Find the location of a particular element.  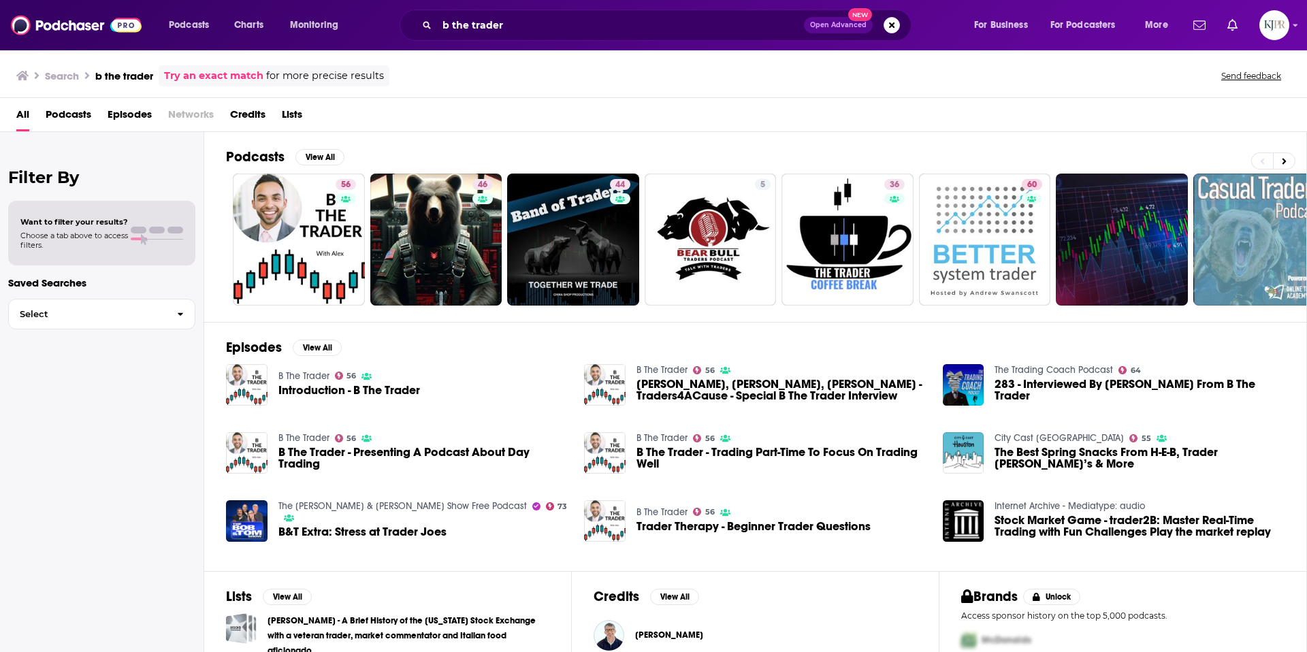

span: All is located at coordinates (22, 117).